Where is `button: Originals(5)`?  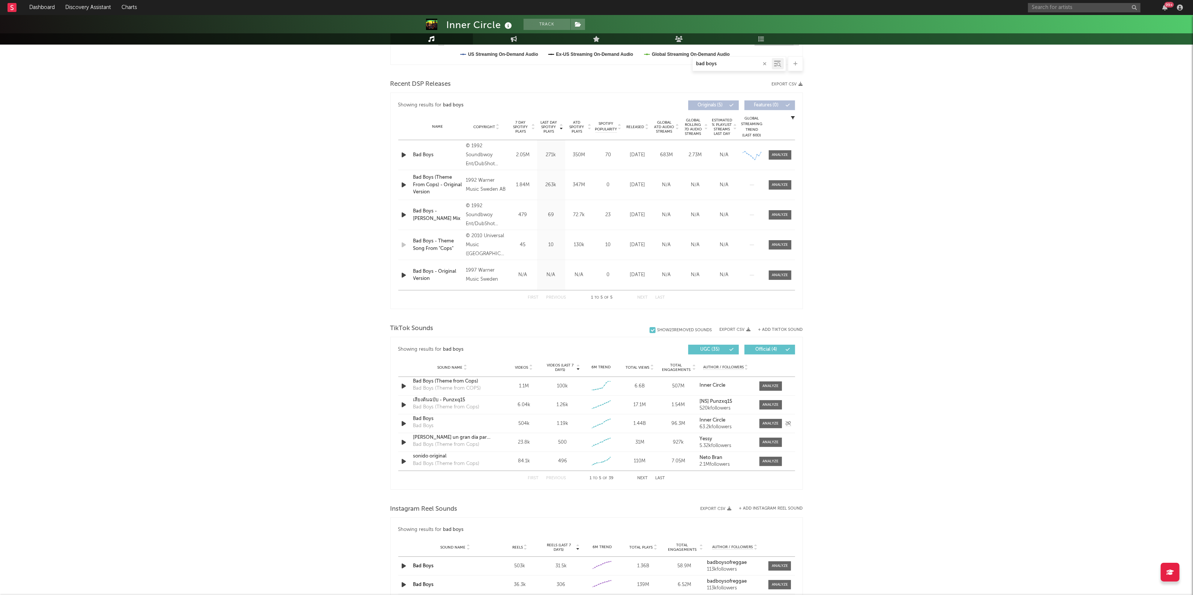 button: Originals(5) is located at coordinates (713, 105).